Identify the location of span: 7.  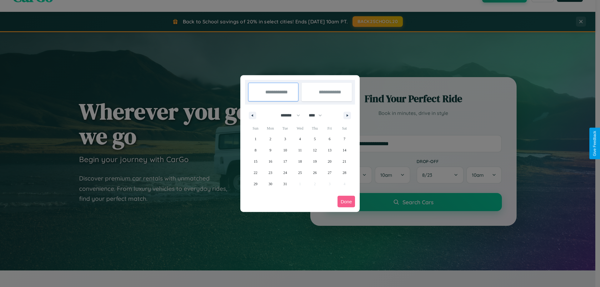
(345, 139).